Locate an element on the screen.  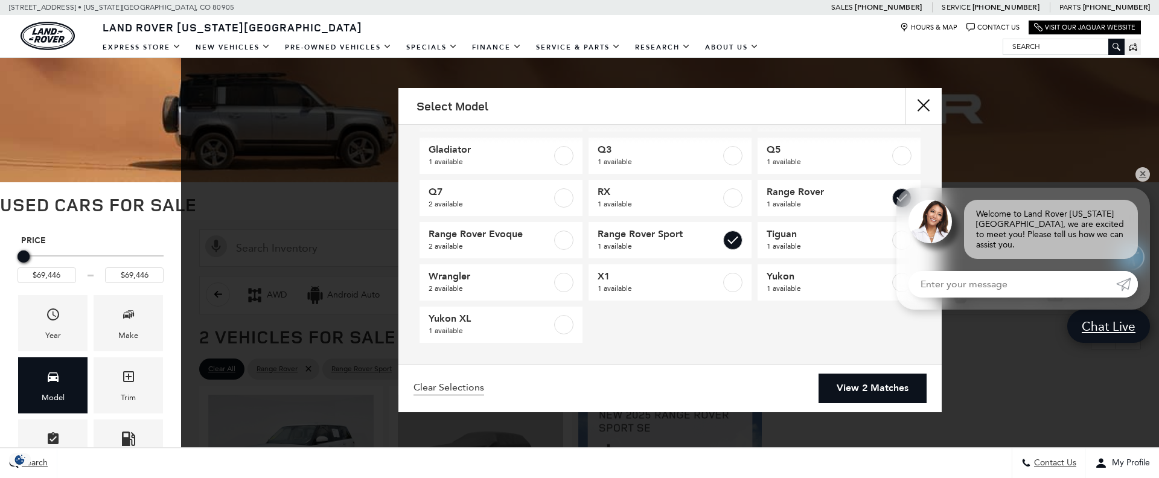
span: Q7 is located at coordinates (490, 192).